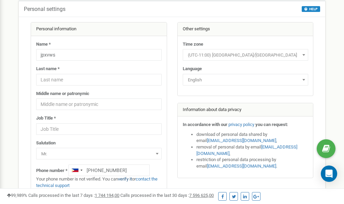 This screenshot has height=204, width=344. Describe the element at coordinates (245, 80) in the screenshot. I see `span: English` at that location.